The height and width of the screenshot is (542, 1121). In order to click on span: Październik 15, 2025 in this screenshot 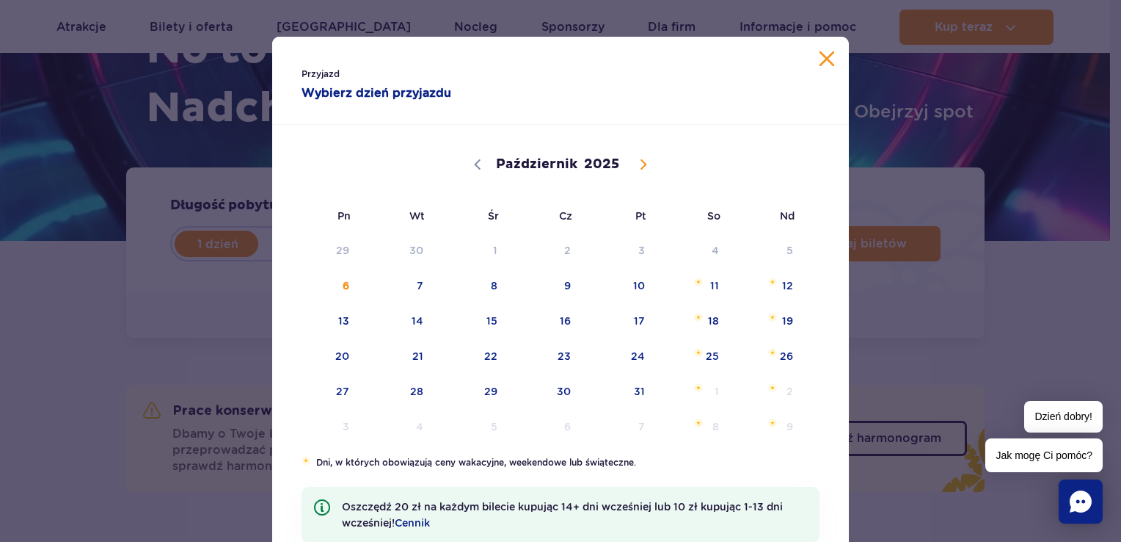, I will do `click(472, 321)`.